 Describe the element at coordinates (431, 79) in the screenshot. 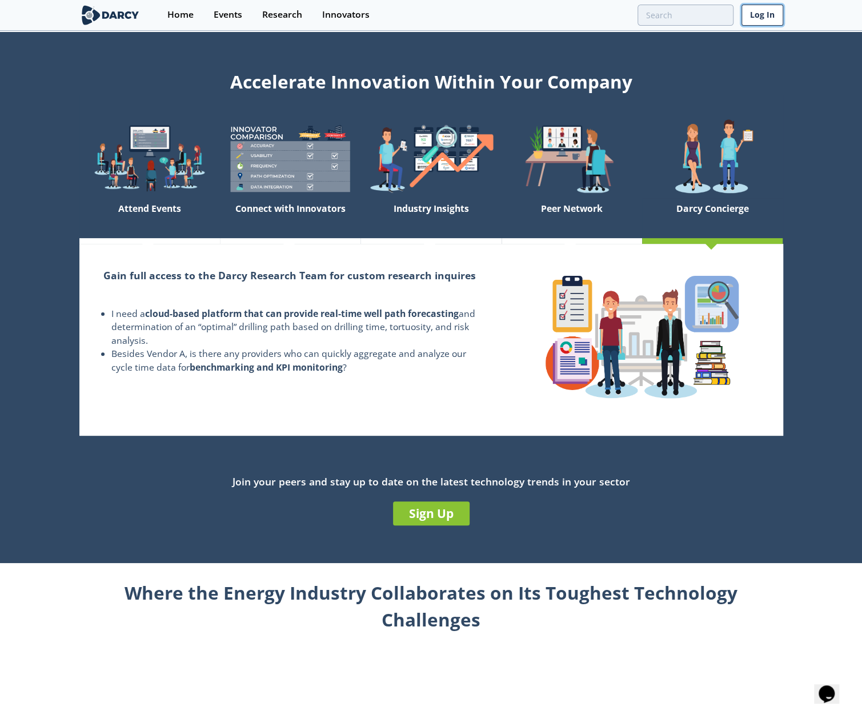

I see `div: Accelerate Innovation Within Your Company` at that location.